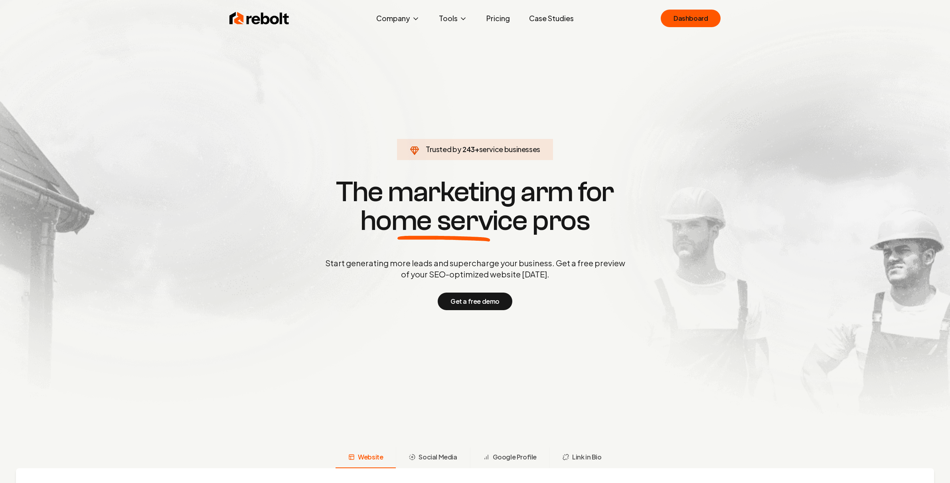 The image size is (950, 483). What do you see at coordinates (438, 457) in the screenshot?
I see `span: Social Media` at bounding box center [438, 457].